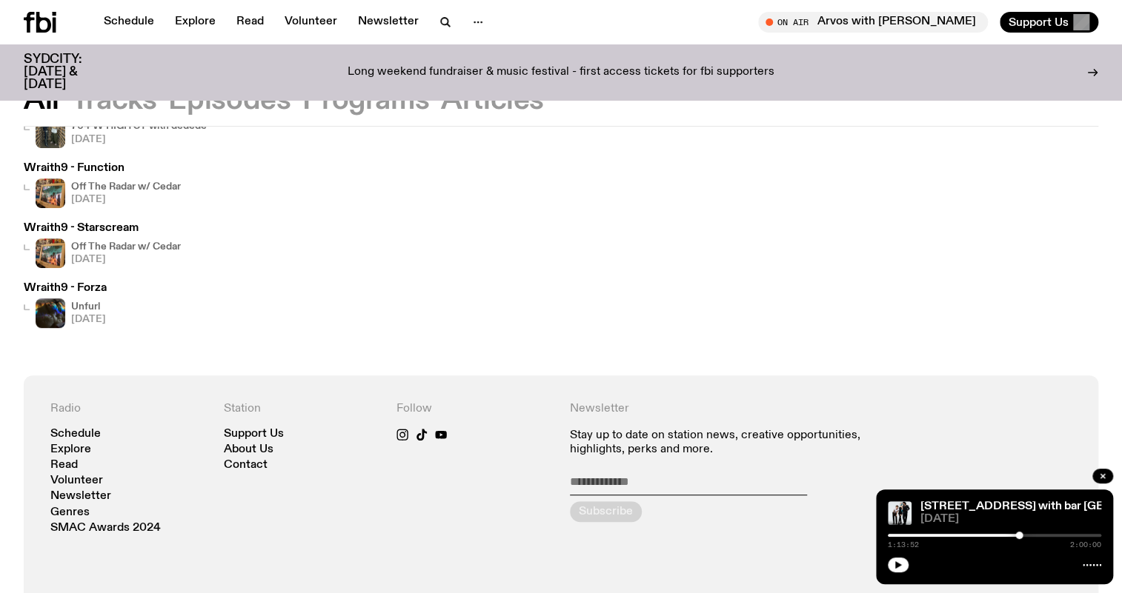 This screenshot has width=1122, height=593. Describe the element at coordinates (1085, 545) in the screenshot. I see `span: 2:00:00` at that location.